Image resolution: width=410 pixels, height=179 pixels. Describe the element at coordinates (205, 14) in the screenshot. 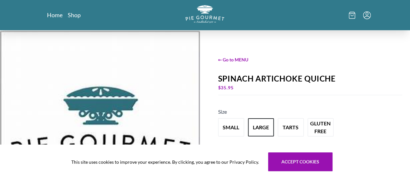

I see `img: logo` at that location.